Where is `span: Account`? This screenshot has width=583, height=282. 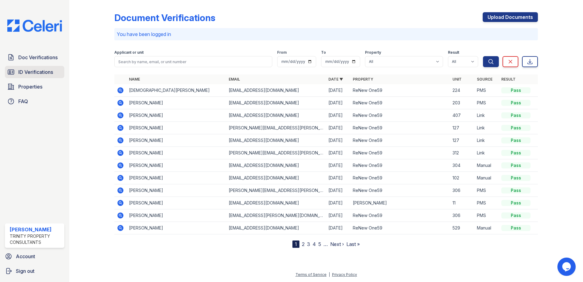 span: Account is located at coordinates (25, 256).